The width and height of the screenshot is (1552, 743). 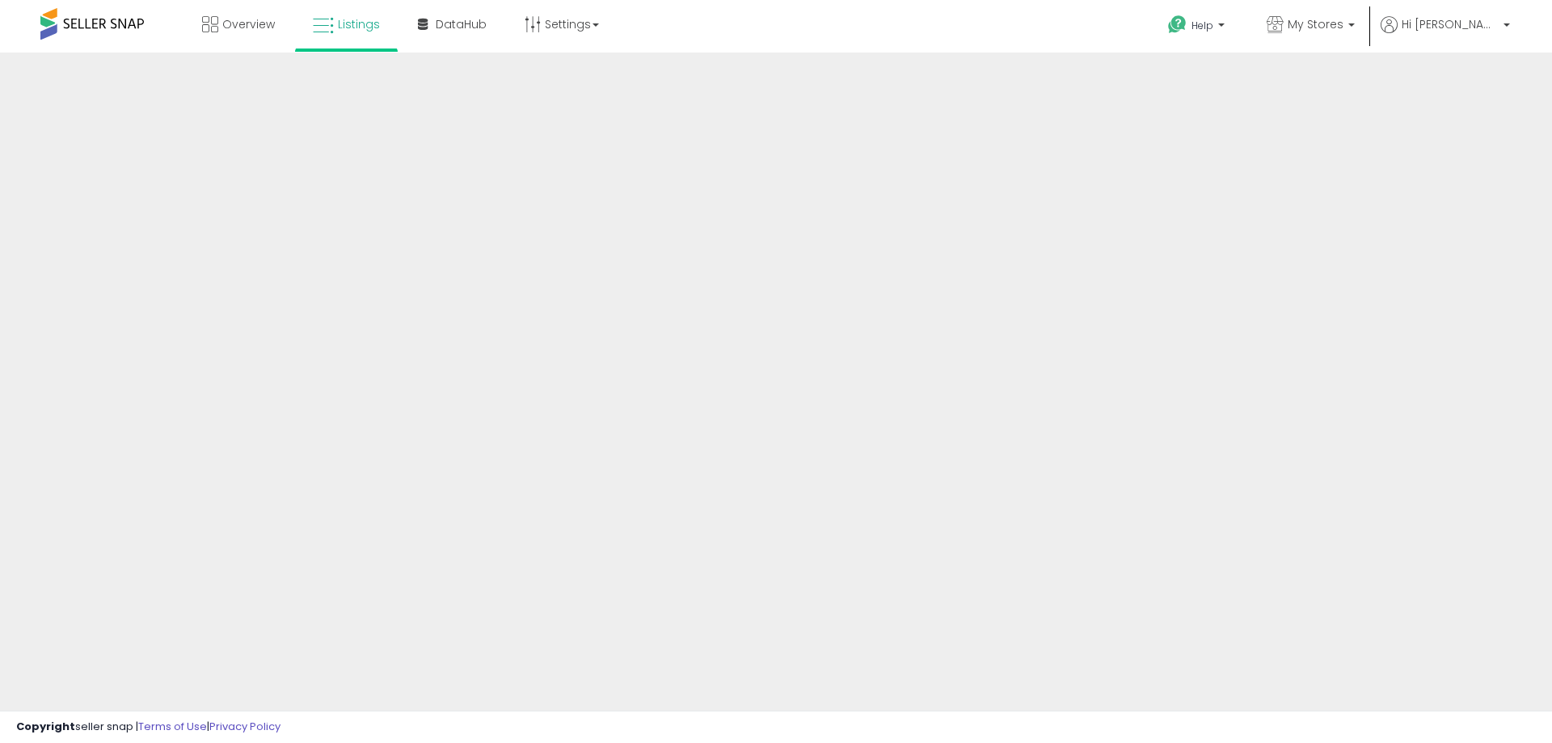 I want to click on a: Privacy Policy, so click(x=245, y=726).